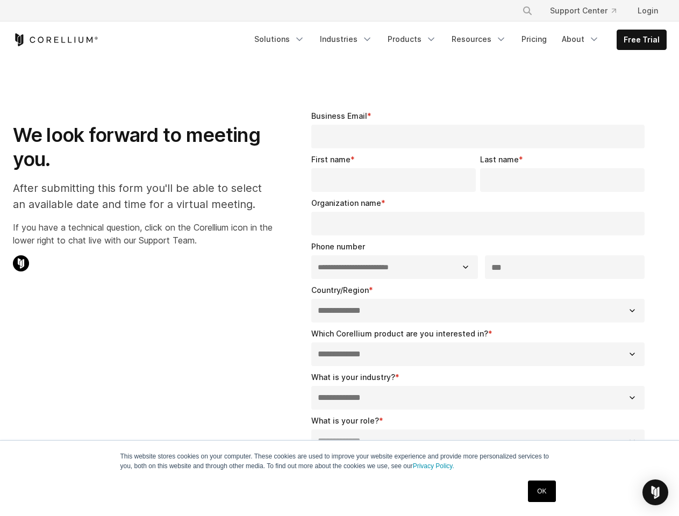  I want to click on div: Open Intercom Messenger, so click(655, 493).